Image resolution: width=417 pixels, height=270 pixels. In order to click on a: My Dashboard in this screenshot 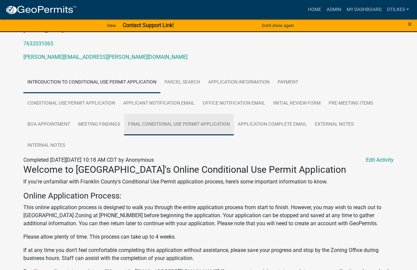, I will do `click(364, 10)`.